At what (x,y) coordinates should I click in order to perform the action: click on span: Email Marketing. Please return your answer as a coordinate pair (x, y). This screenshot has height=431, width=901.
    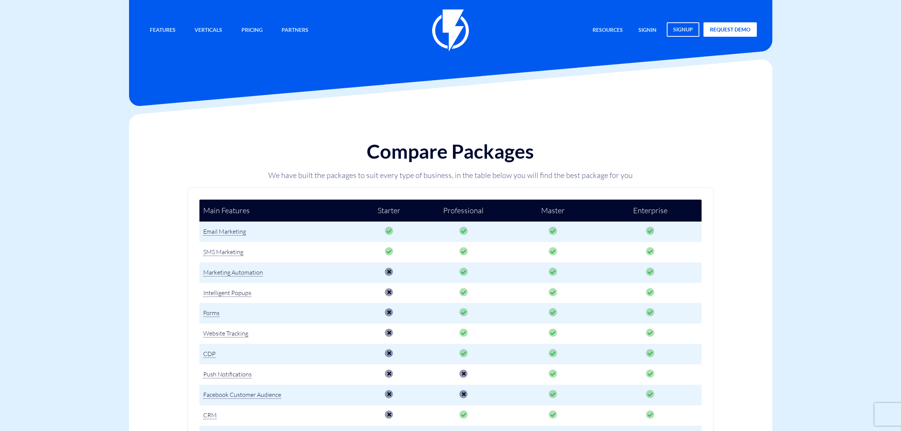
    Looking at the image, I should click on (224, 231).